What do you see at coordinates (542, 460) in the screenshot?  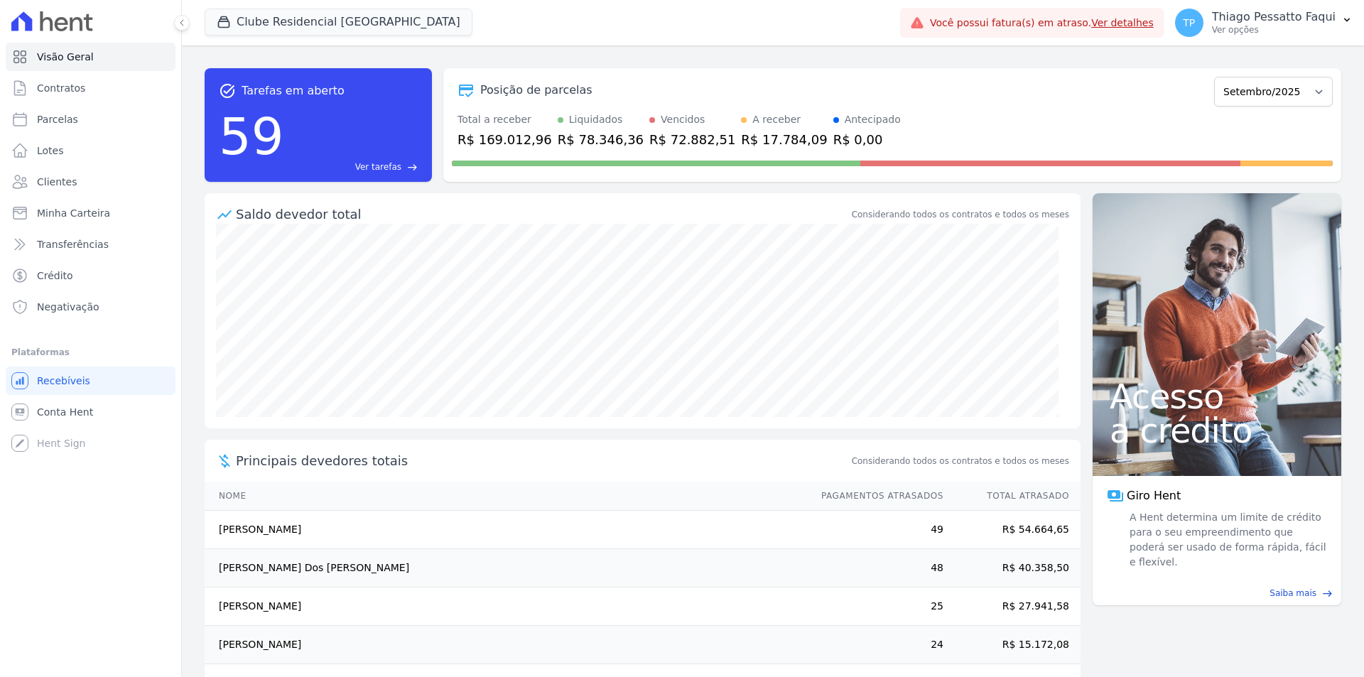 I see `span: Principais devedores totais` at bounding box center [542, 460].